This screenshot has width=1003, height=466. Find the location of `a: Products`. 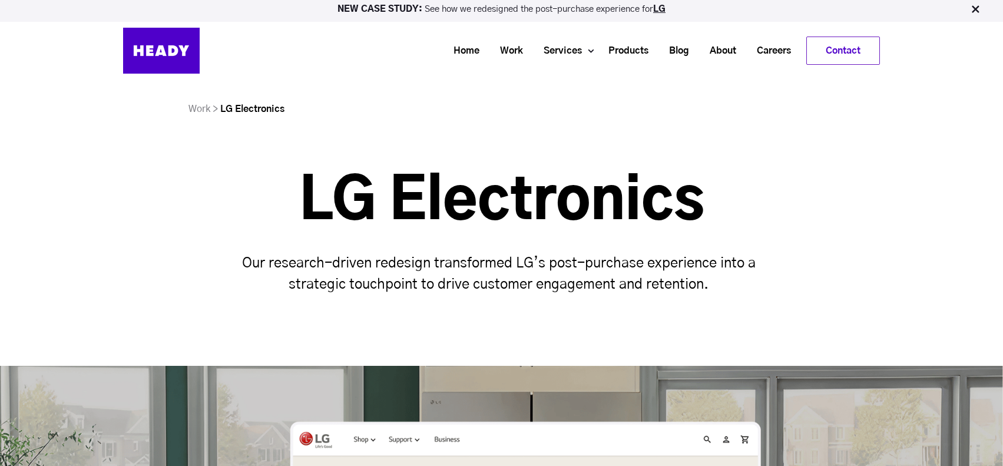

a: Products is located at coordinates (624, 51).